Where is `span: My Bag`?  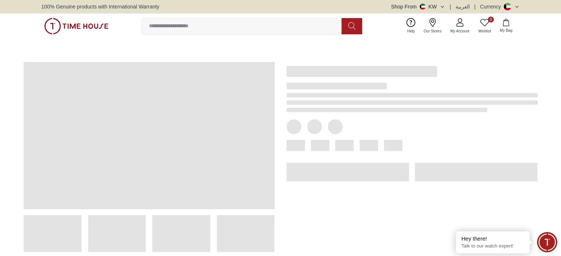
span: My Bag is located at coordinates (506, 30).